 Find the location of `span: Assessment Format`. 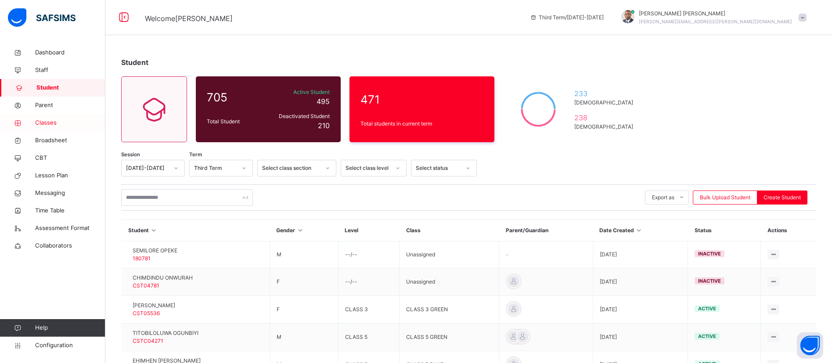

span: Assessment Format is located at coordinates (70, 228).